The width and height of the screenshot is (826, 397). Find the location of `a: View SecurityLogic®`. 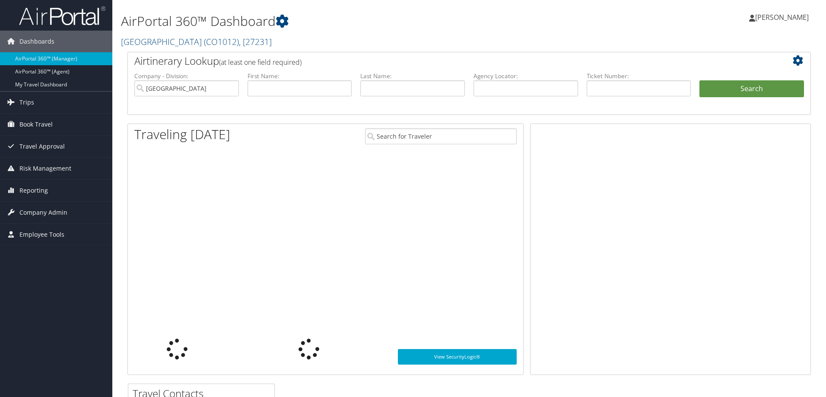

a: View SecurityLogic® is located at coordinates (457, 357).